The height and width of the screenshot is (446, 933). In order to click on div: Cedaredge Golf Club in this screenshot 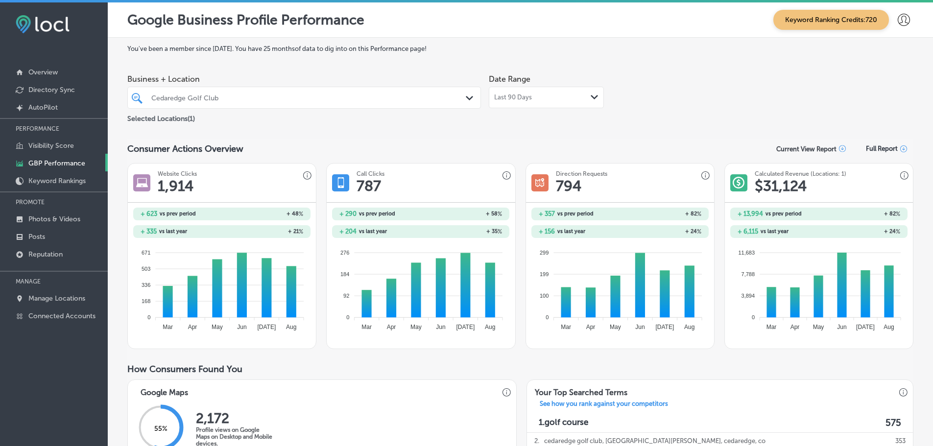, I will do `click(309, 98)`.